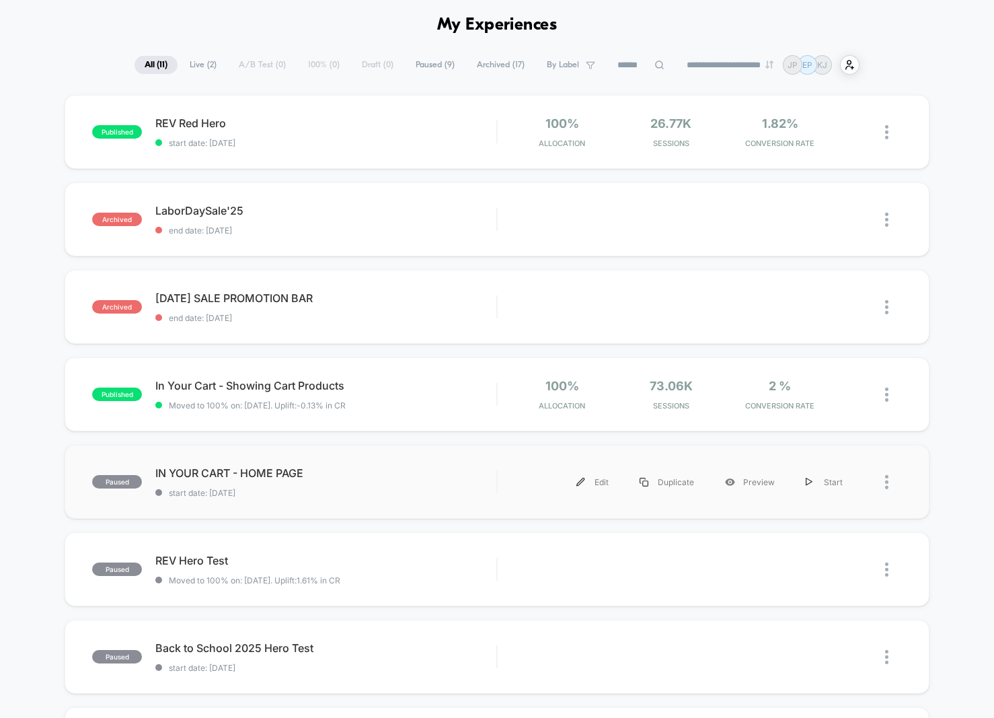 The width and height of the screenshot is (994, 718). Describe the element at coordinates (770, 65) in the screenshot. I see `img: end` at that location.